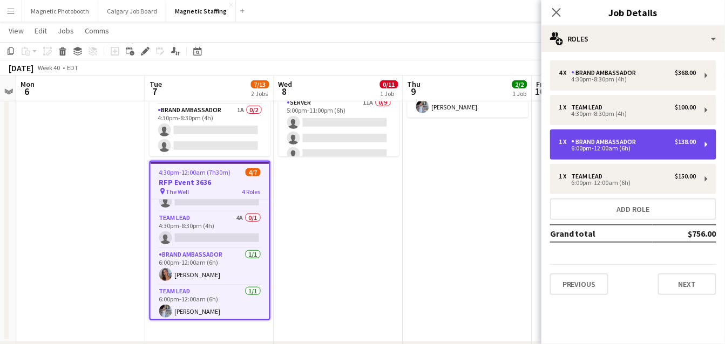  What do you see at coordinates (155, 84) in the screenshot?
I see `span: Tue` at bounding box center [155, 84].